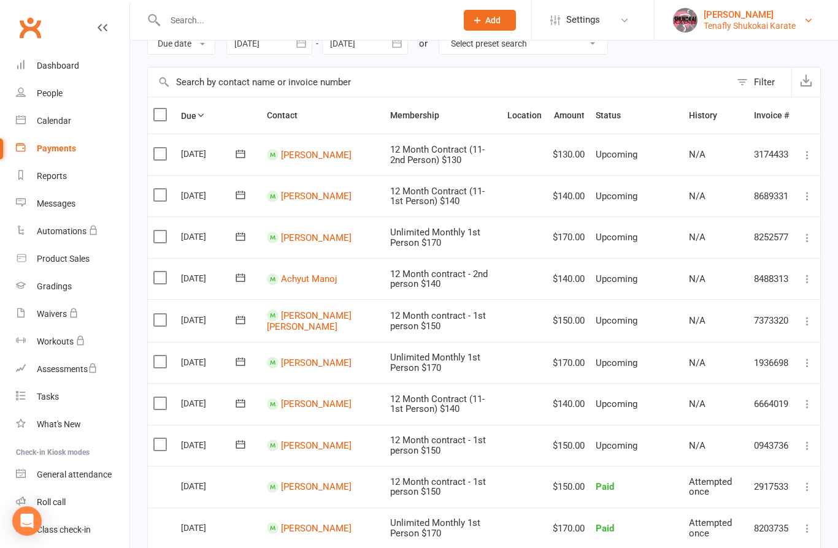 This screenshot has height=548, width=838. Describe the element at coordinates (72, 502) in the screenshot. I see `a: Roll call` at that location.